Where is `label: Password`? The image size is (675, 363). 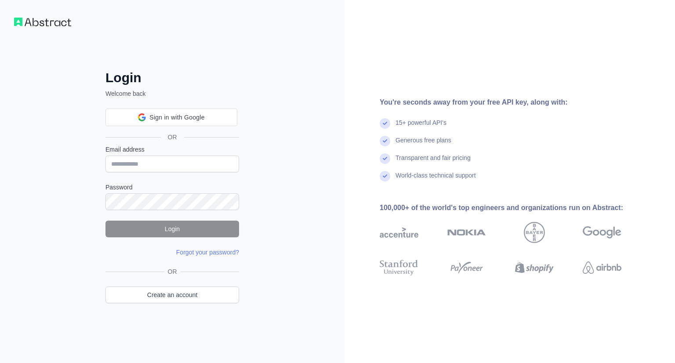
label: Password is located at coordinates (172, 187).